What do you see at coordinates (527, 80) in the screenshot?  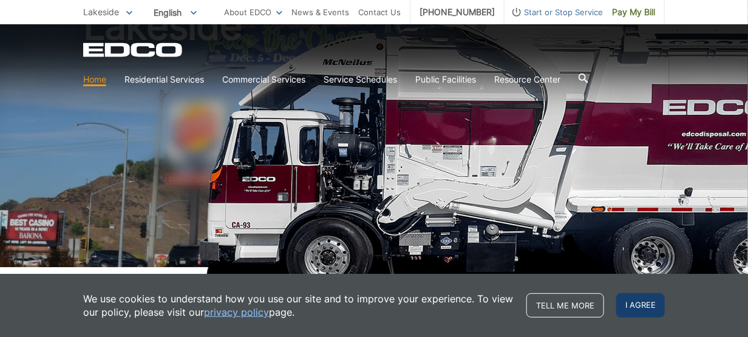 I see `a: Resource Center` at bounding box center [527, 80].